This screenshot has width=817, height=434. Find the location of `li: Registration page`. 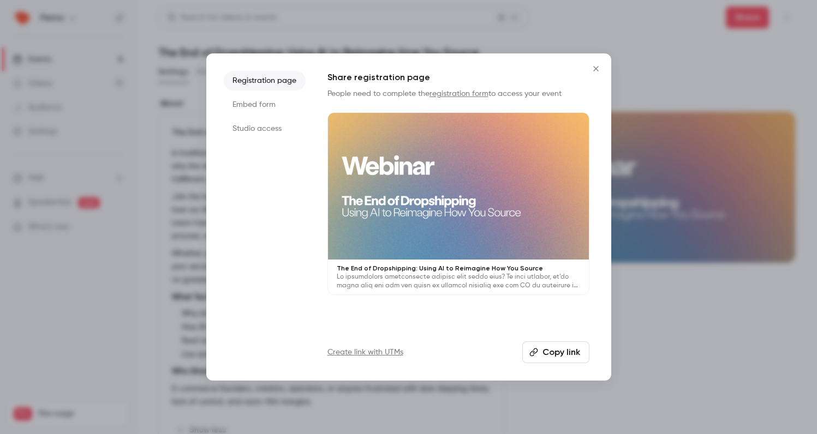

li: Registration page is located at coordinates (265, 81).